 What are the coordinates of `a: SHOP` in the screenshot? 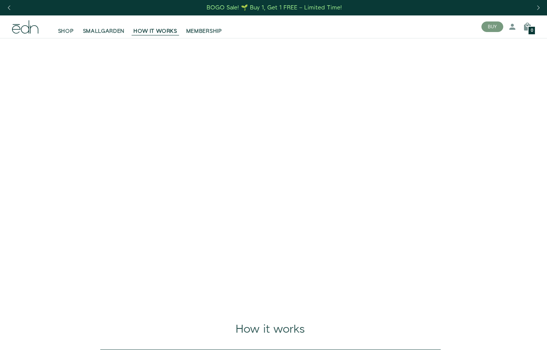 It's located at (66, 27).